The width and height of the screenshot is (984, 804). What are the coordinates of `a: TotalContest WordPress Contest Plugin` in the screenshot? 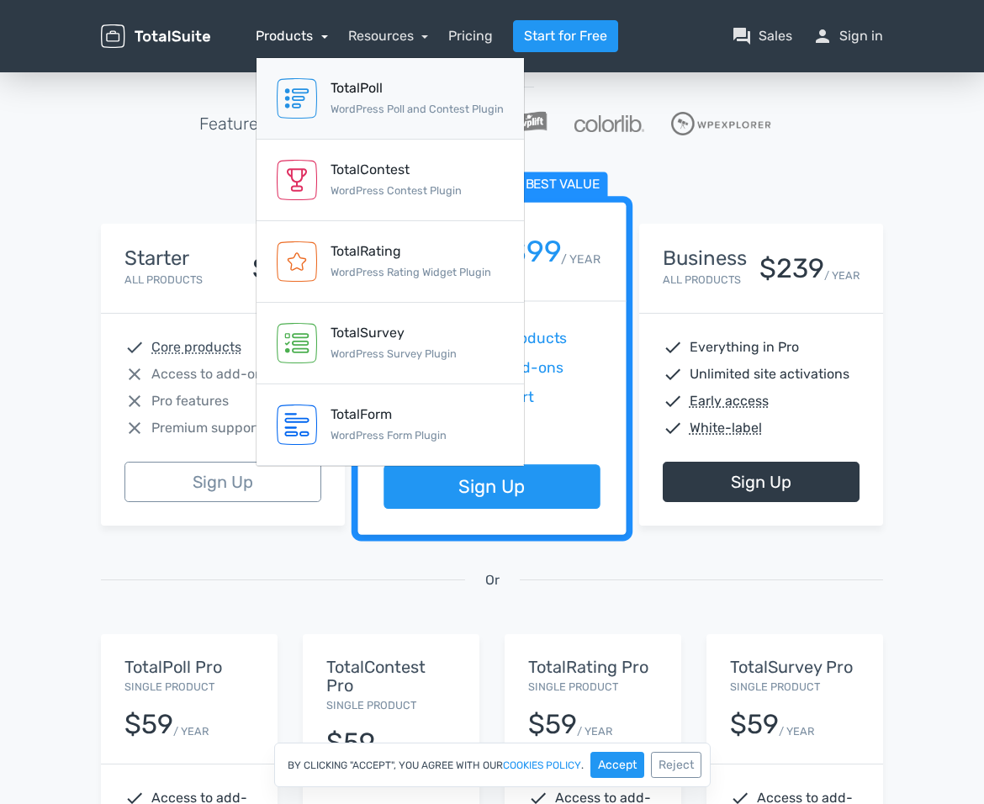 It's located at (390, 180).